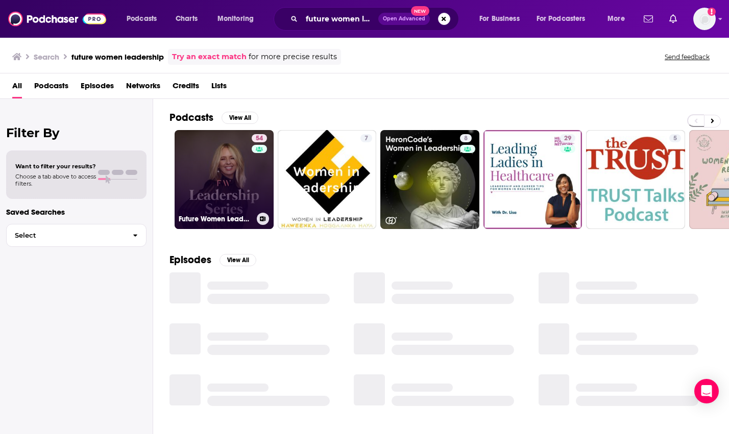  I want to click on button: Send feedback, so click(687, 57).